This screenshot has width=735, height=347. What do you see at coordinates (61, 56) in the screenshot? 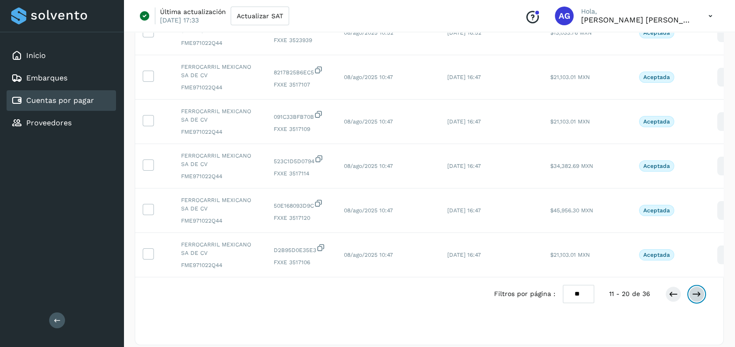
I see `div: Inicio` at bounding box center [61, 56].